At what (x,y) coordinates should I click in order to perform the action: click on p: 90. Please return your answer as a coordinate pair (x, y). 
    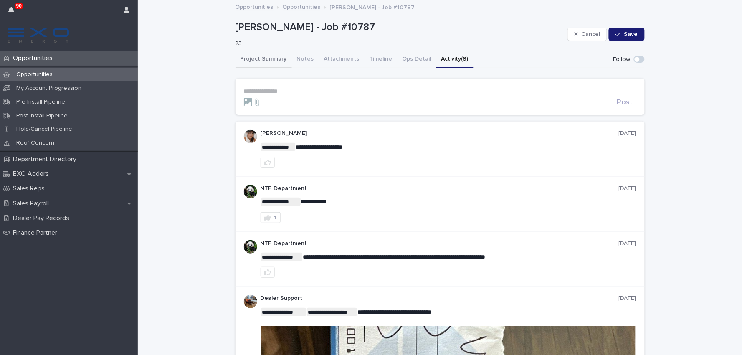
    Looking at the image, I should click on (19, 6).